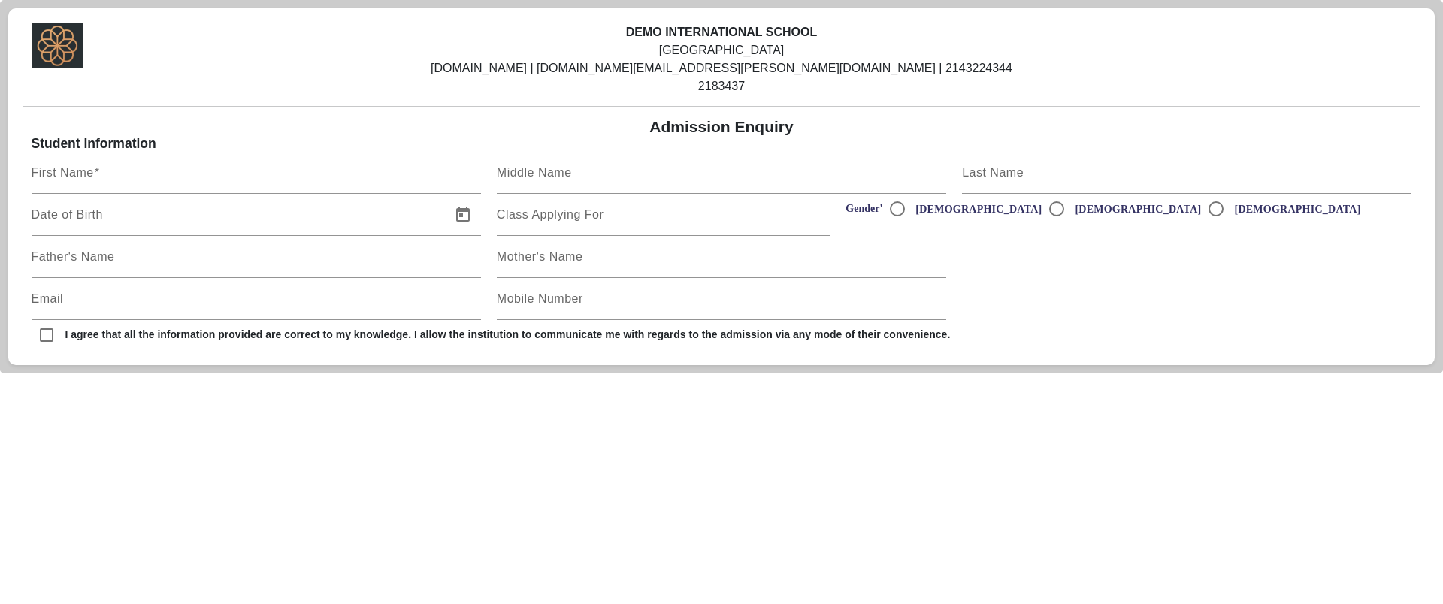 Image resolution: width=1443 pixels, height=604 pixels. Describe the element at coordinates (62, 172) in the screenshot. I see `mat-label: First Name` at that location.